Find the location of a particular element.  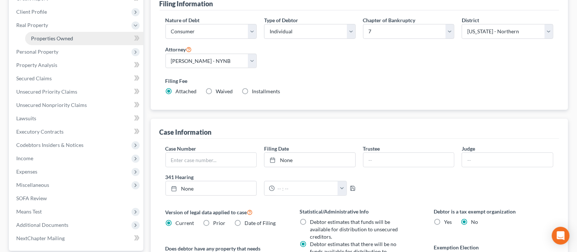

span: Date of Filing is located at coordinates (261, 222).